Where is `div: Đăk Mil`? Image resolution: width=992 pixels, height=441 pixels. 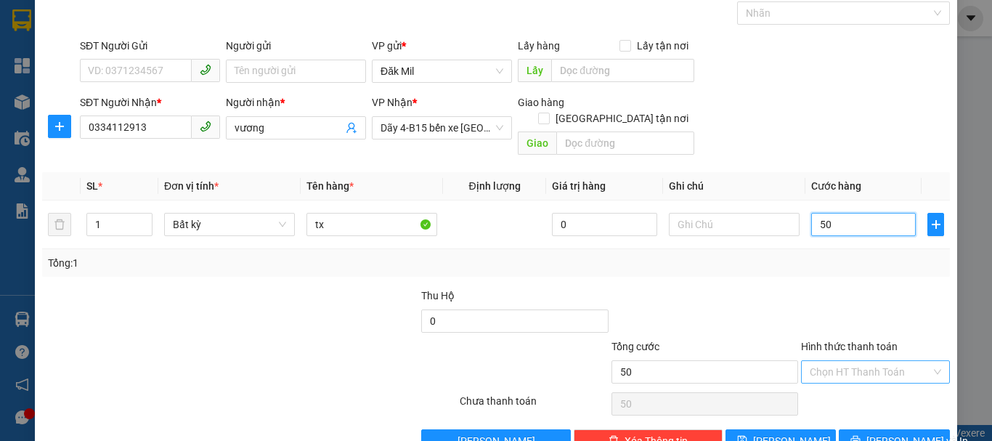
div: Đăk Mil is located at coordinates (48, 30).